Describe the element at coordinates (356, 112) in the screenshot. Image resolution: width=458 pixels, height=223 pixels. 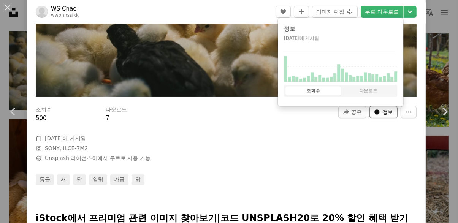
I see `span: 공유` at that location.